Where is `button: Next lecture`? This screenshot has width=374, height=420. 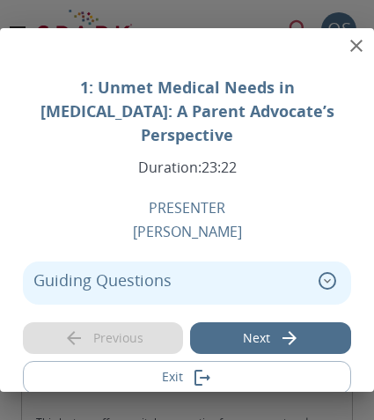 button: Next lecture is located at coordinates (270, 338).